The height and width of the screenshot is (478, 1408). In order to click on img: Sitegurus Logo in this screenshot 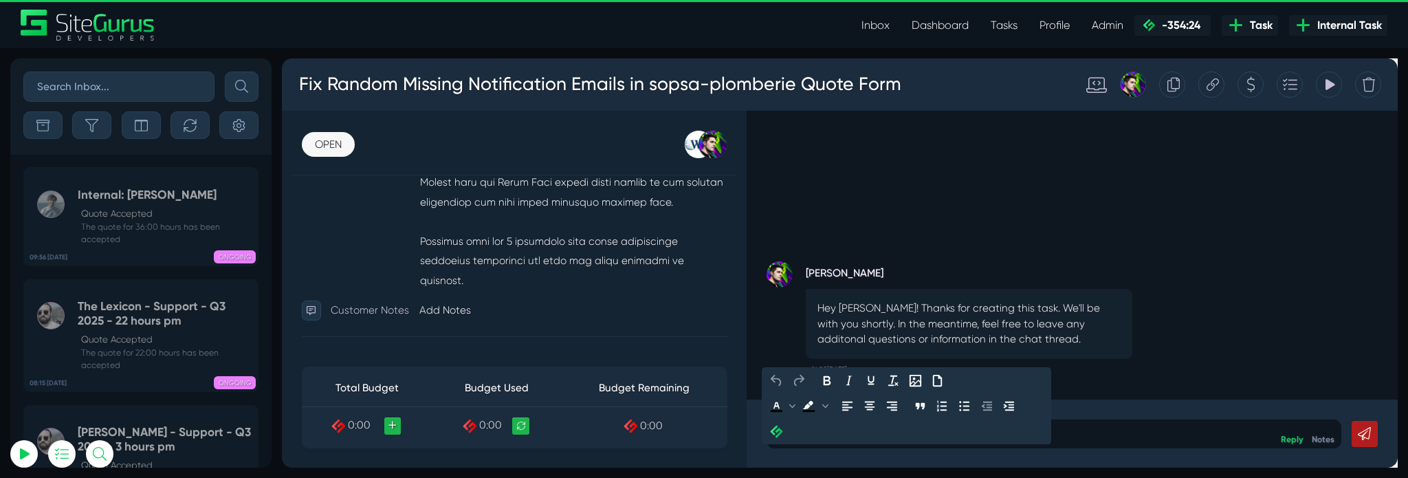, I will do `click(88, 25)`.